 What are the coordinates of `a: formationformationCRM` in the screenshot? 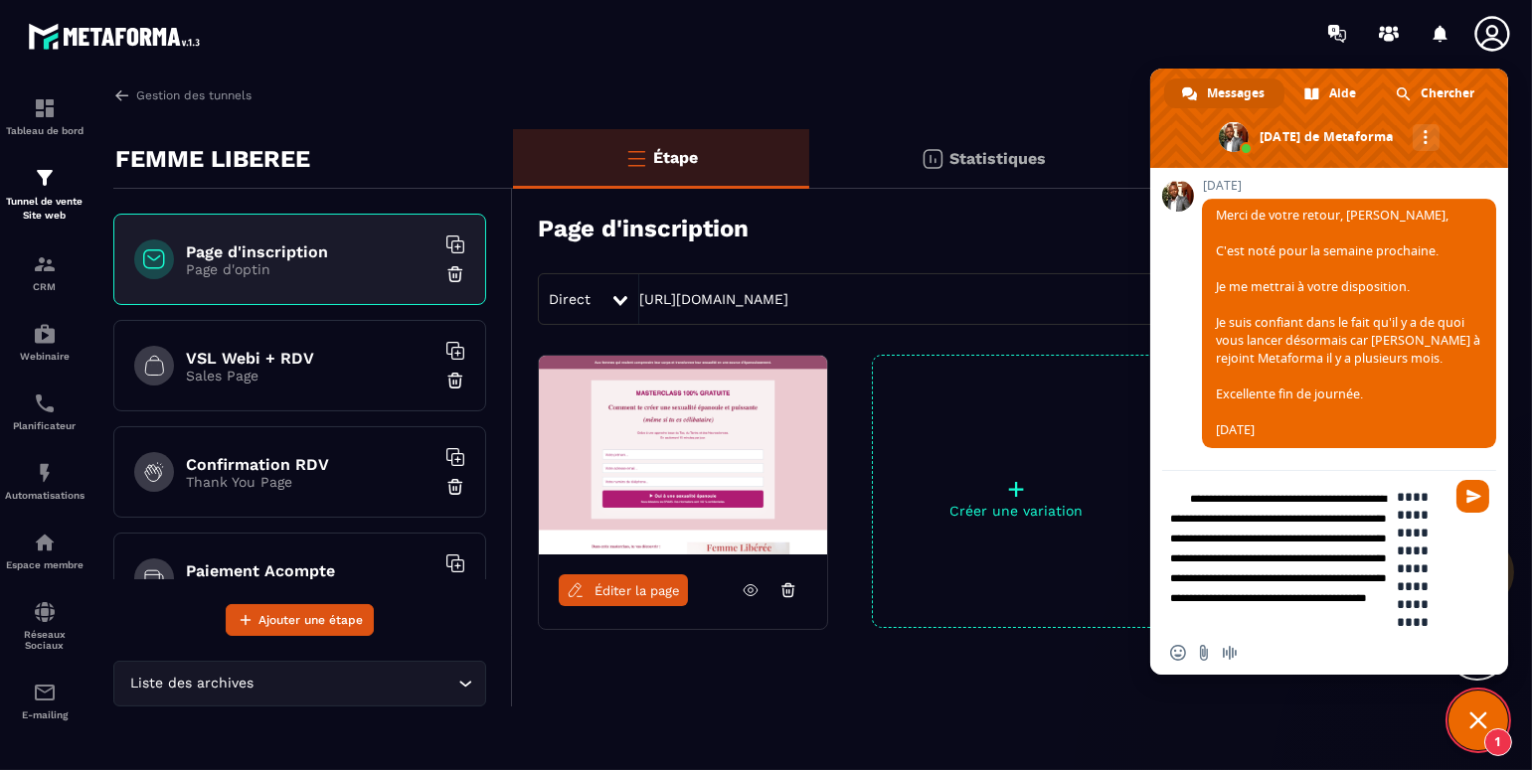 It's located at (45, 272).